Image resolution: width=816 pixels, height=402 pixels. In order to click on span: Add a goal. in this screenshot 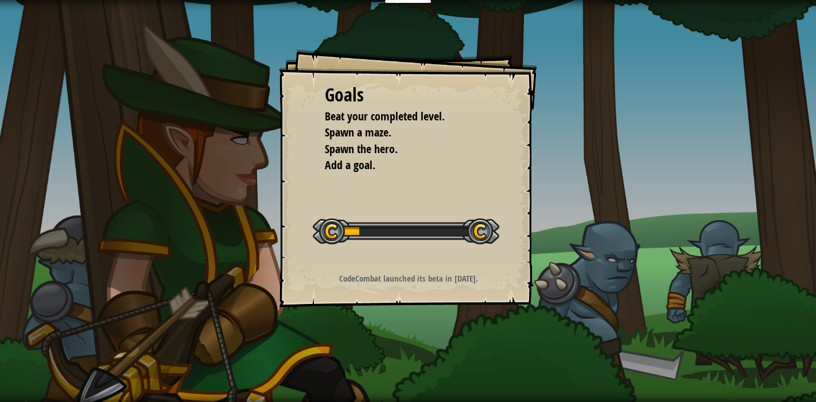, I will do `click(350, 165)`.